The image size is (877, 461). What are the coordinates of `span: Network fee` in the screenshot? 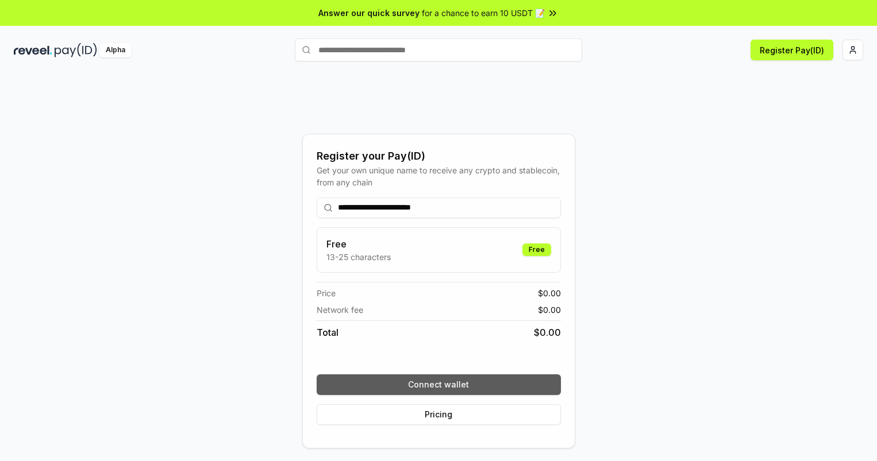 It's located at (340, 310).